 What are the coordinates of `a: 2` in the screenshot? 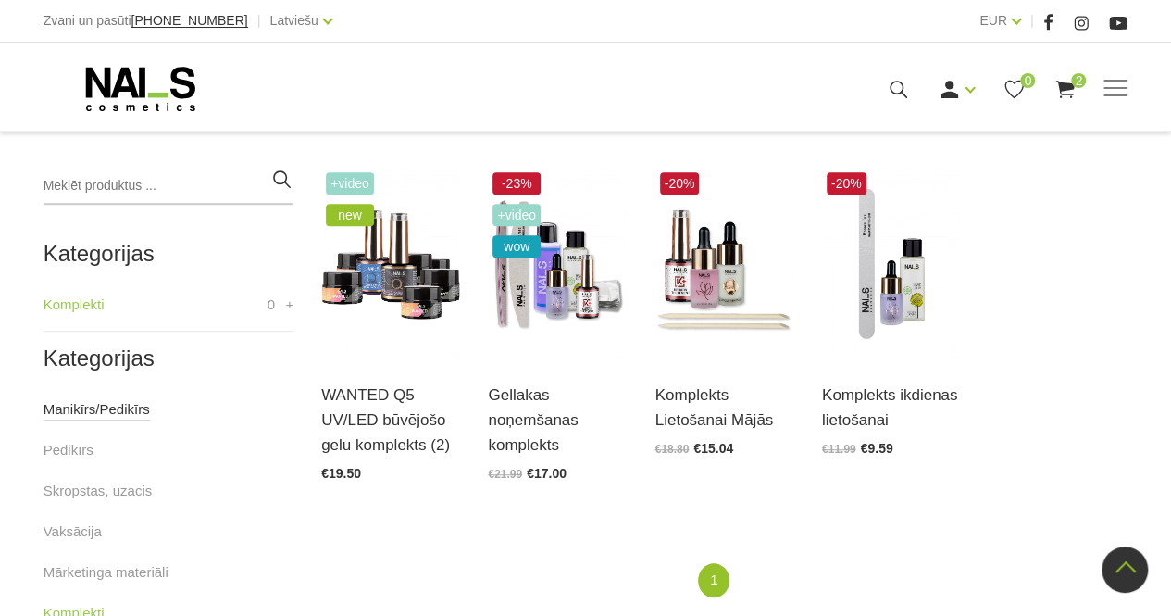 It's located at (1065, 89).